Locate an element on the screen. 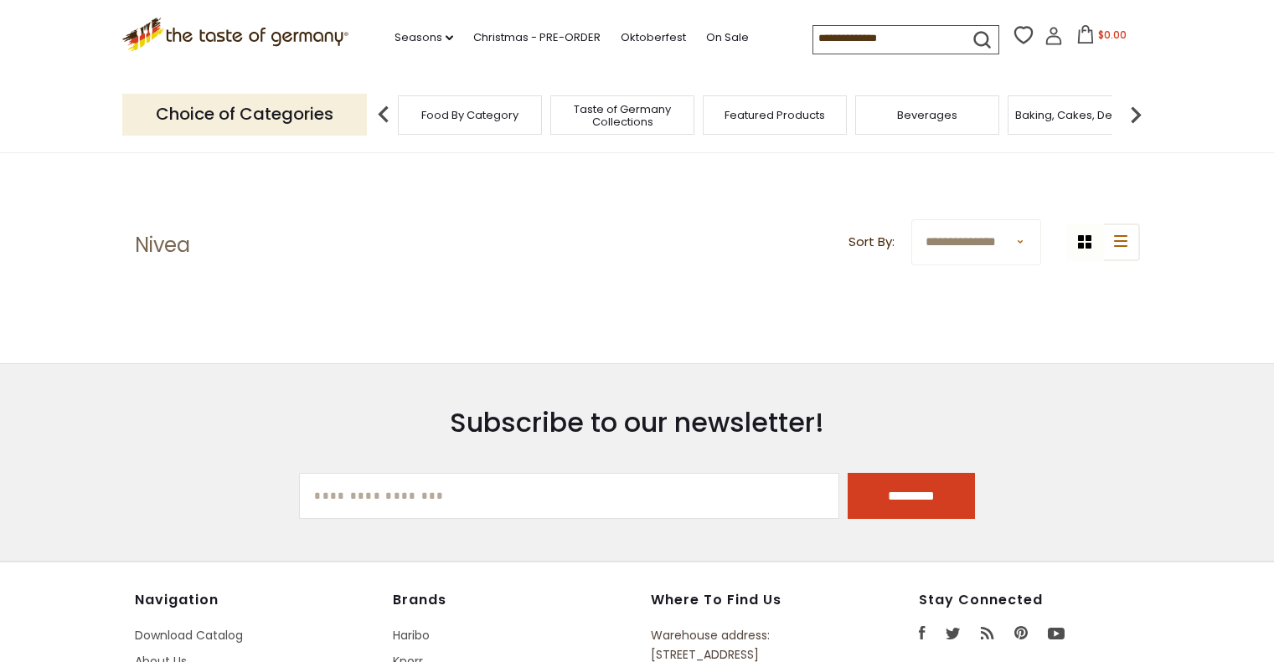 This screenshot has height=662, width=1274. h3: Subscribe to our newsletter! is located at coordinates (636, 423).